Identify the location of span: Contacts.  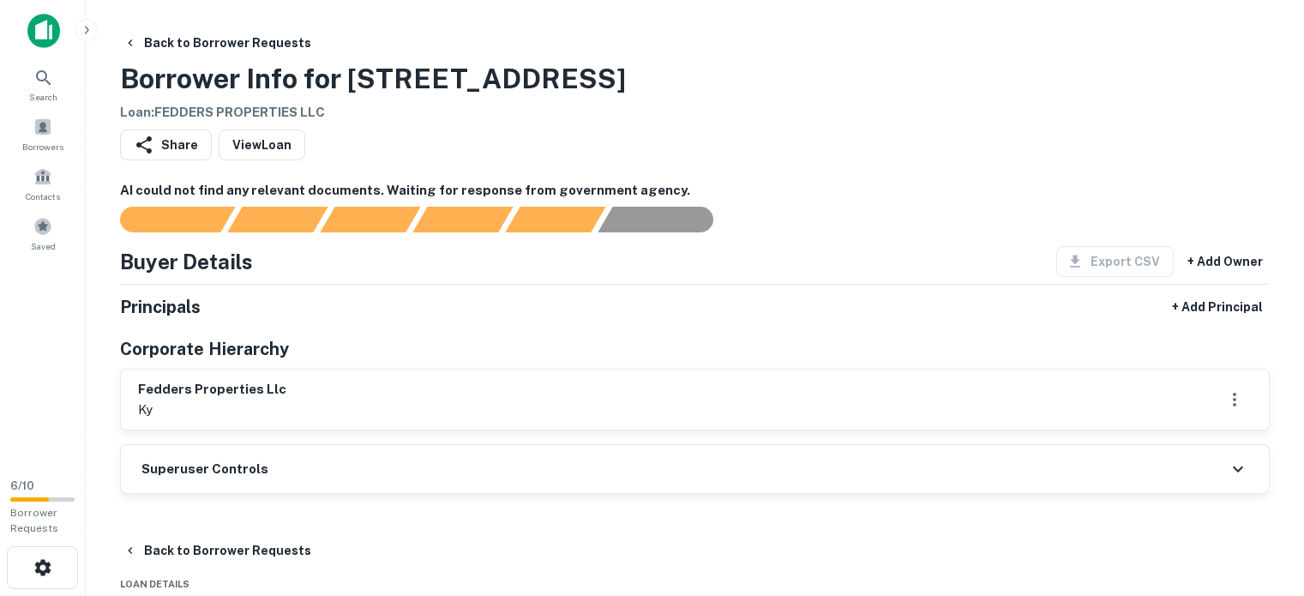
(43, 196).